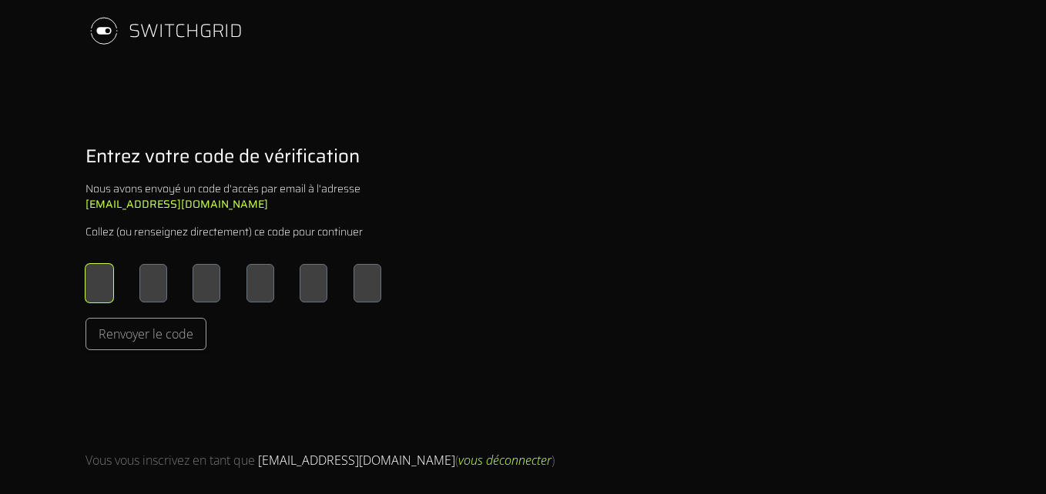 The height and width of the screenshot is (494, 1046). Describe the element at coordinates (504, 460) in the screenshot. I see `span: vous déconnecter` at that location.